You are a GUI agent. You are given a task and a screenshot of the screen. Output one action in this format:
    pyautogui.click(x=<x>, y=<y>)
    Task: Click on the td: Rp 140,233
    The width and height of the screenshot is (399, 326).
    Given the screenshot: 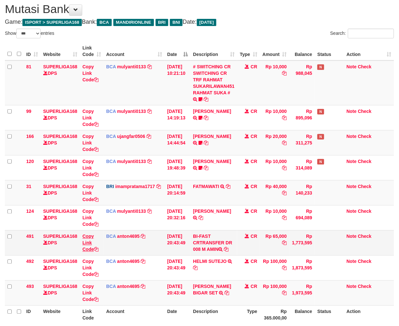 What is the action you would take?
    pyautogui.click(x=302, y=192)
    